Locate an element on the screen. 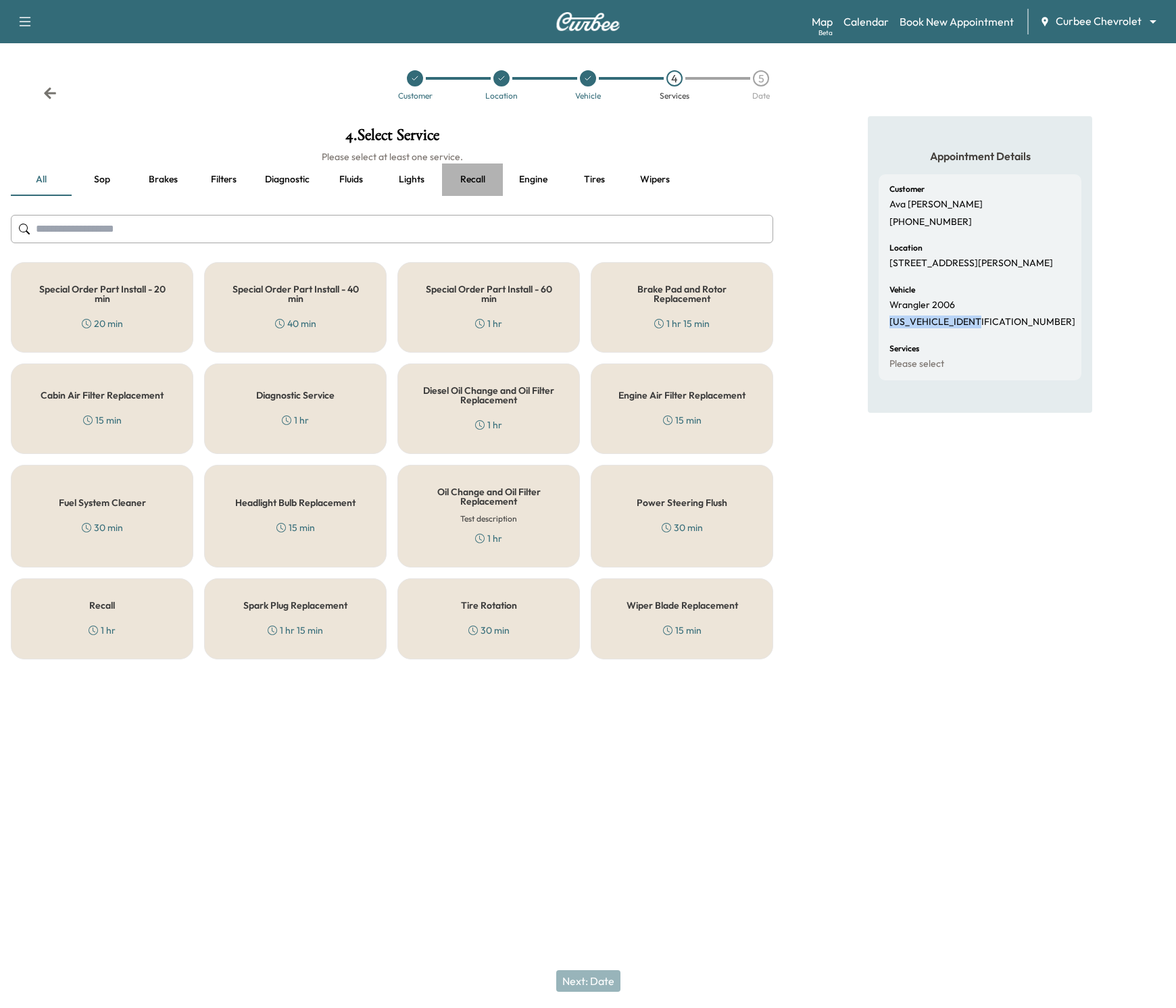  h5: Cabin Air Filter Replacement is located at coordinates (102, 396).